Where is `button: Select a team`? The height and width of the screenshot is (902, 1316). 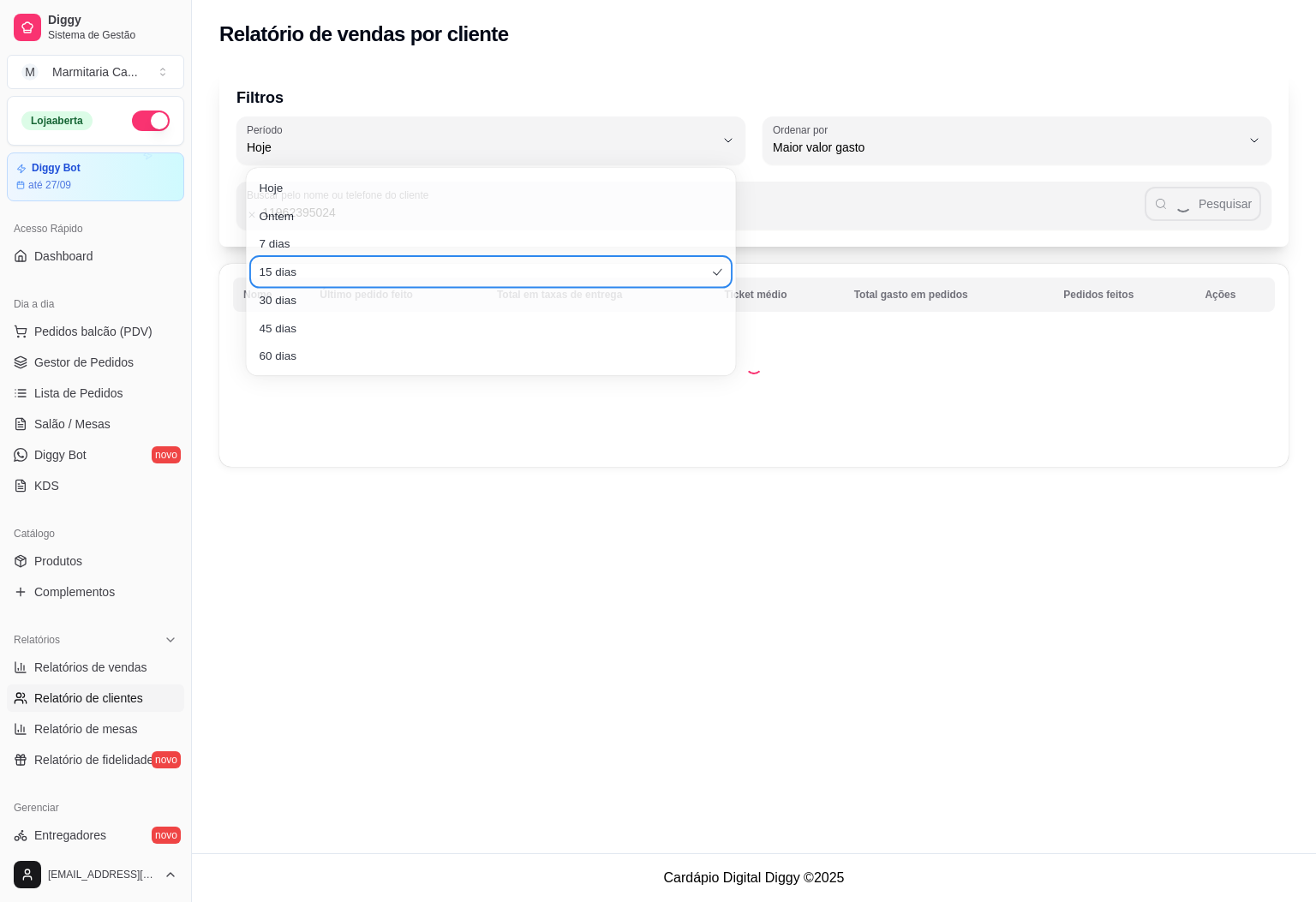
button: Select a team is located at coordinates (95, 72).